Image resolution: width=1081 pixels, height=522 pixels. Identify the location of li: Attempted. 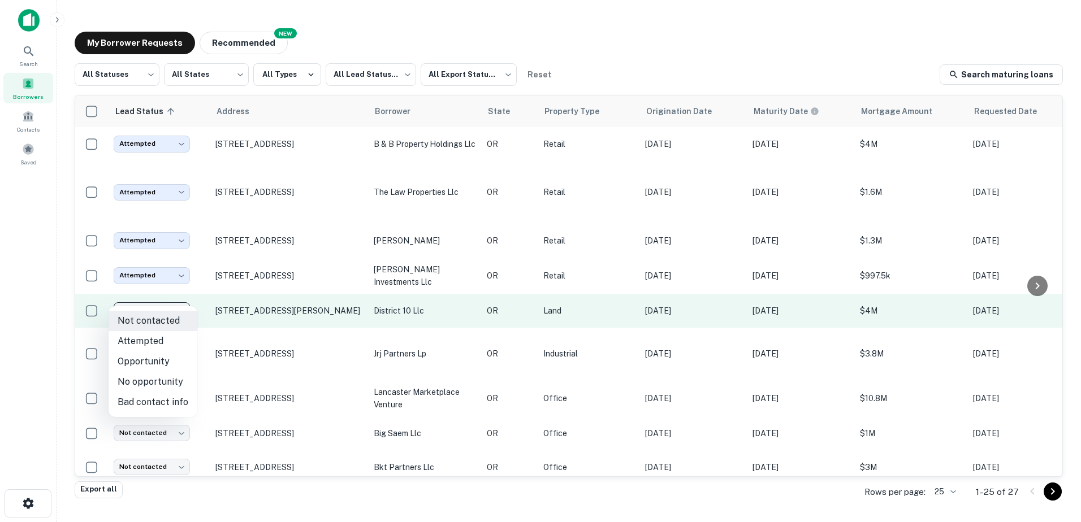
(153, 341).